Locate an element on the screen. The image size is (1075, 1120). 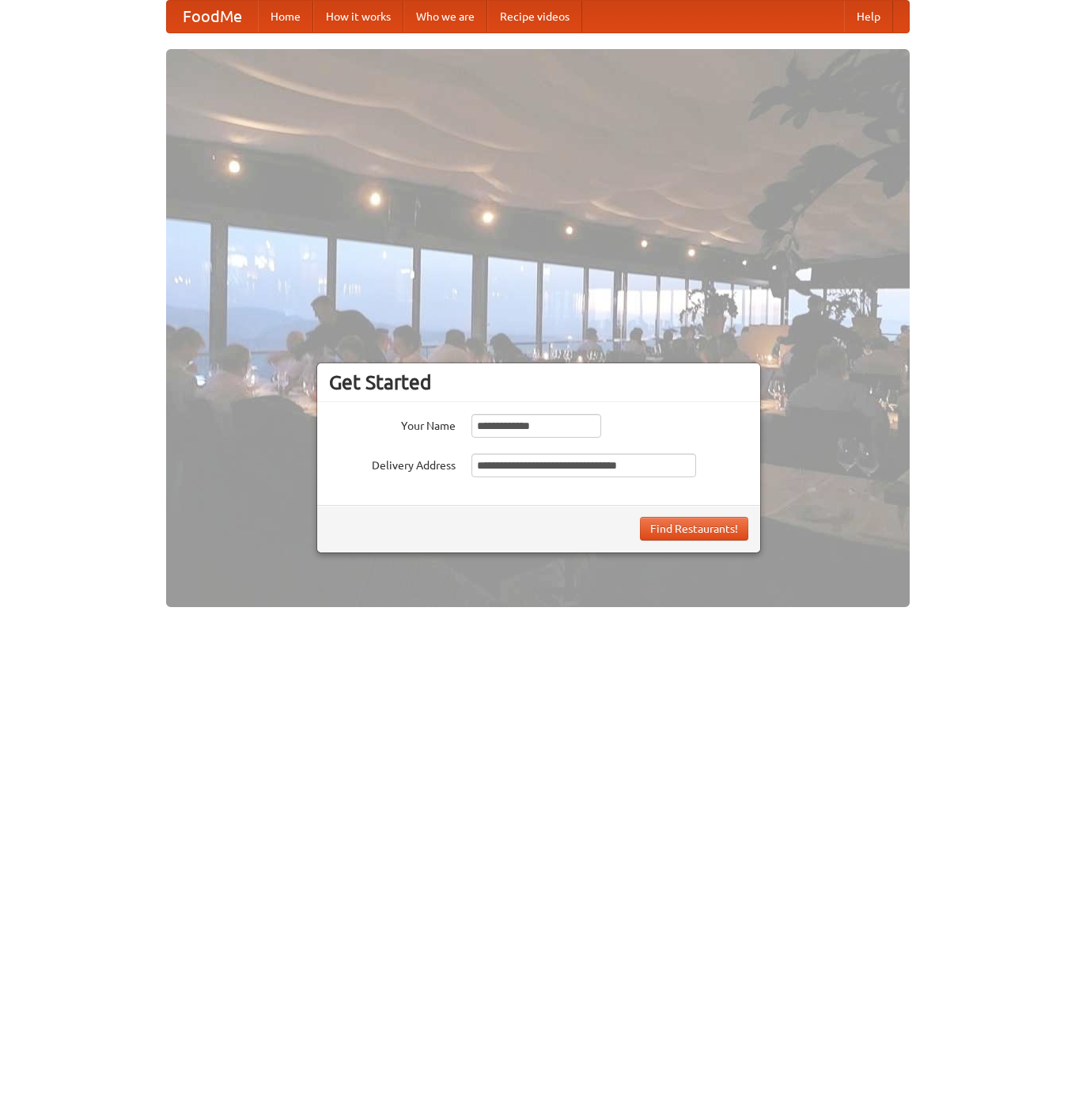
label: Your Name is located at coordinates (392, 423).